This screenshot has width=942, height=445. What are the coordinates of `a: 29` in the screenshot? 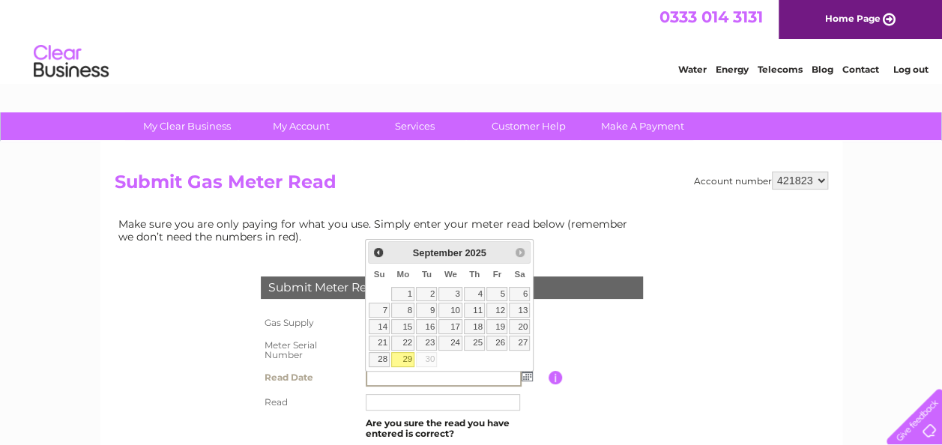 It's located at (402, 360).